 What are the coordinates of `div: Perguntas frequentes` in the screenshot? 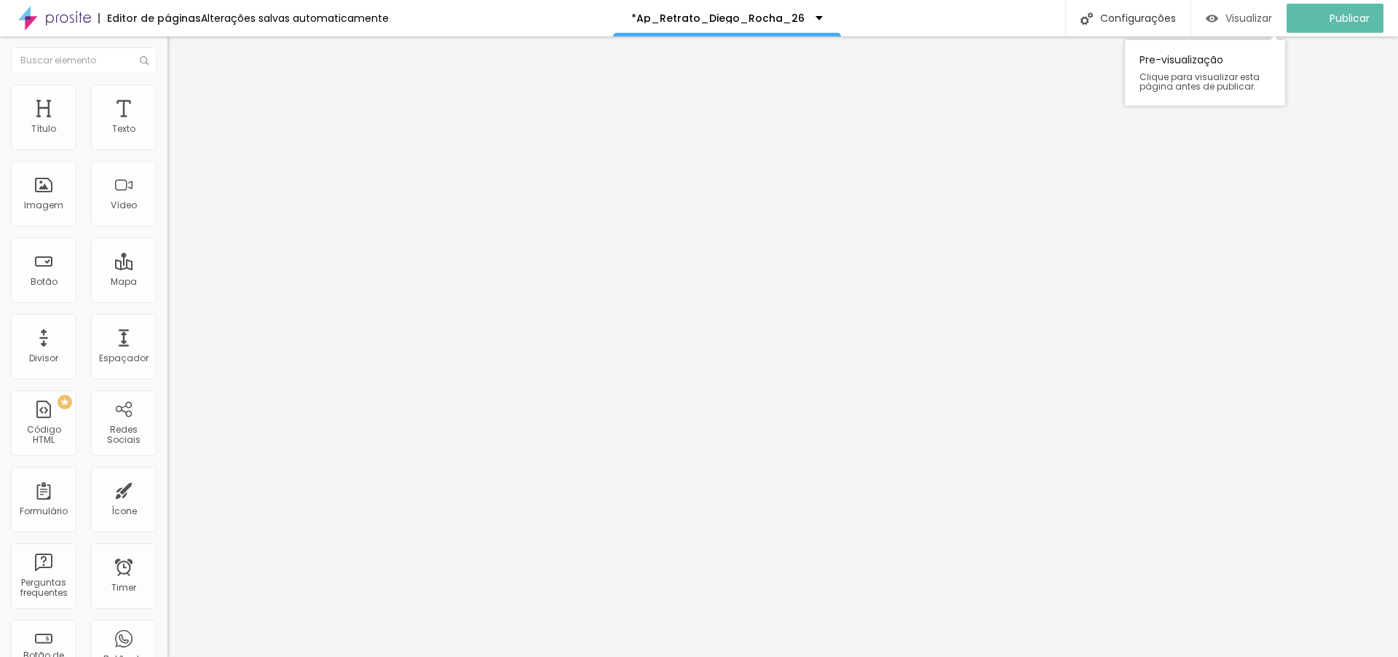 It's located at (43, 588).